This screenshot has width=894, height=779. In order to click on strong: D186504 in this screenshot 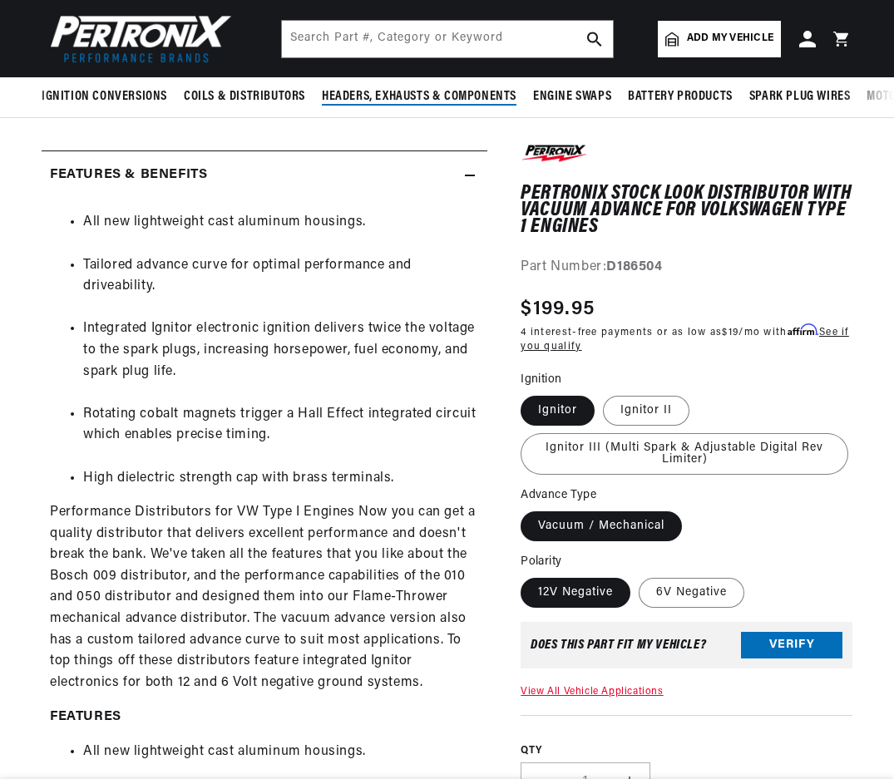, I will do `click(634, 267)`.